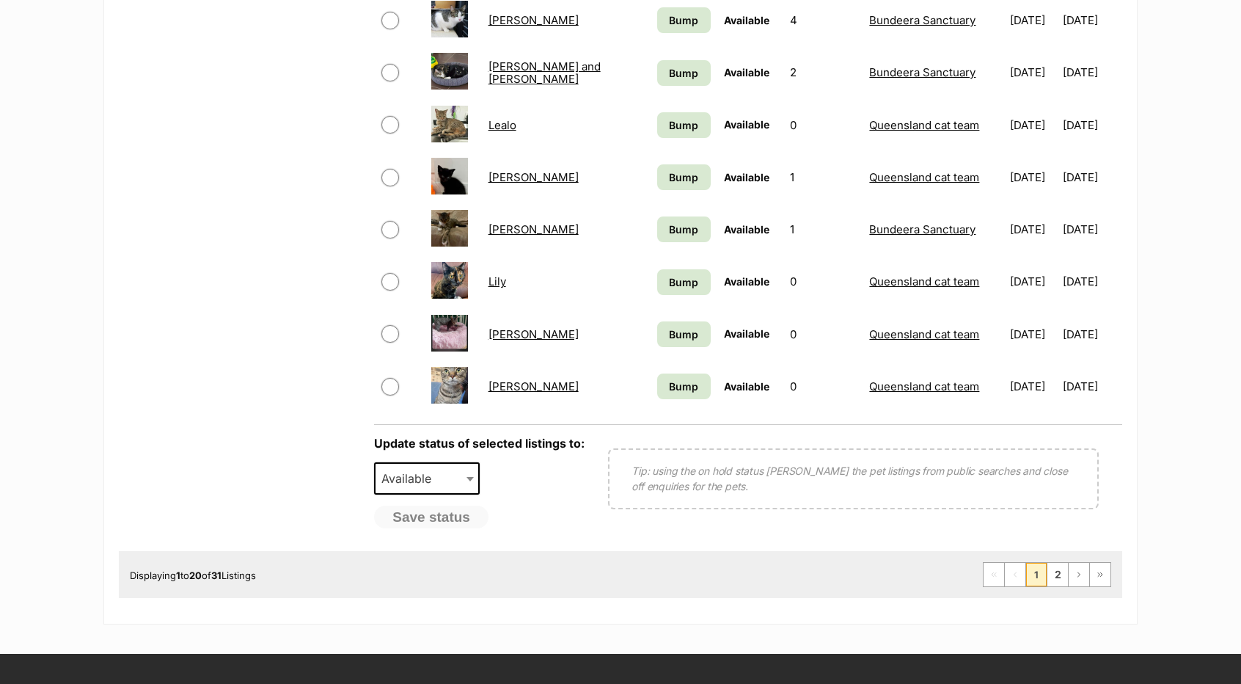 The width and height of the screenshot is (1241, 684). What do you see at coordinates (1079, 574) in the screenshot?
I see `a: Next page` at bounding box center [1079, 574].